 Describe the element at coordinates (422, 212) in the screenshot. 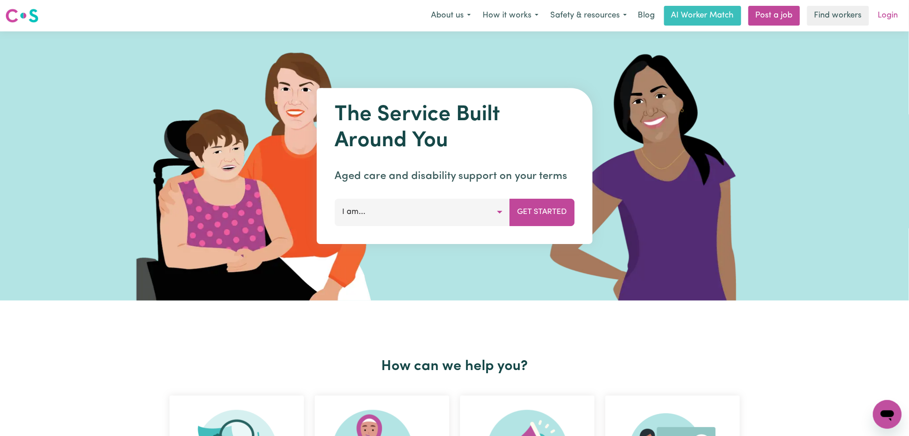

I see `button: I am...` at that location.